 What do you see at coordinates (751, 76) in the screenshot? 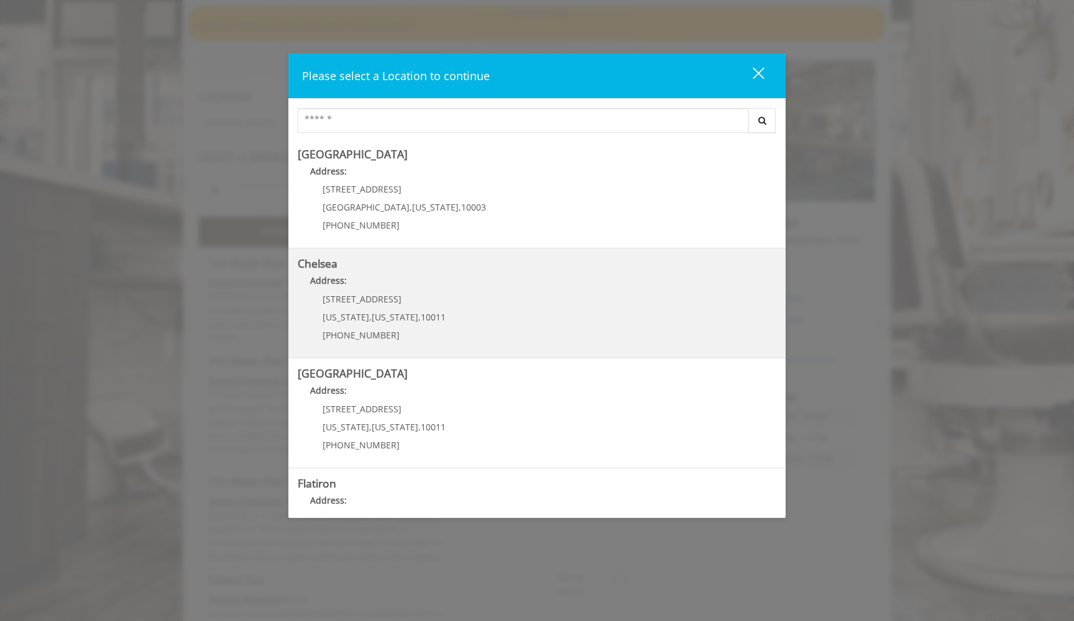
I see `div: close dialog` at bounding box center [751, 76].